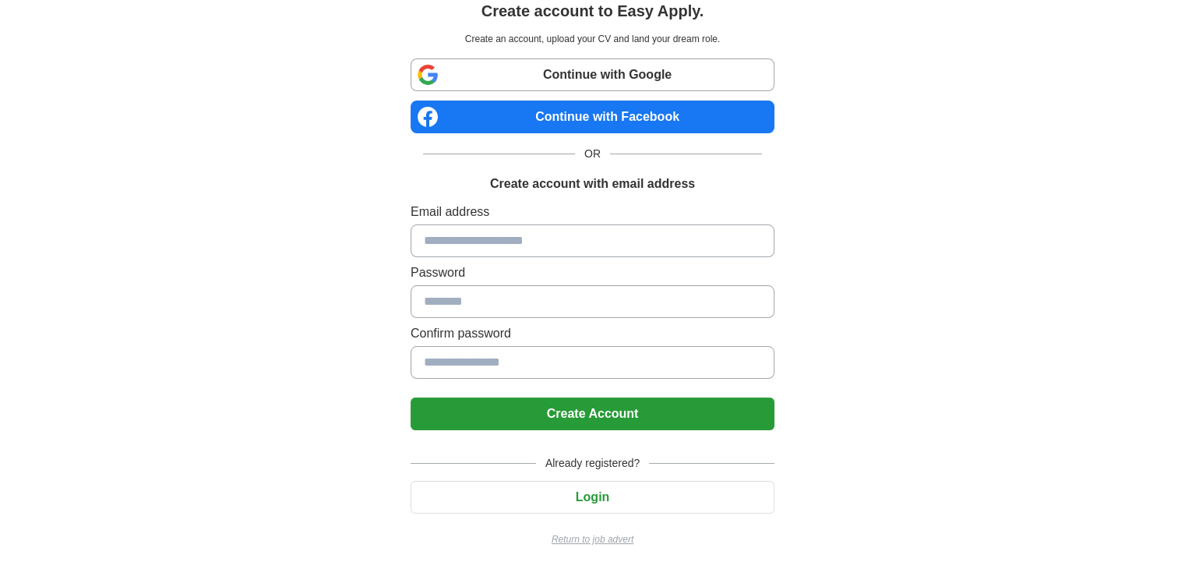 The width and height of the screenshot is (1185, 569). I want to click on button: Login, so click(592, 497).